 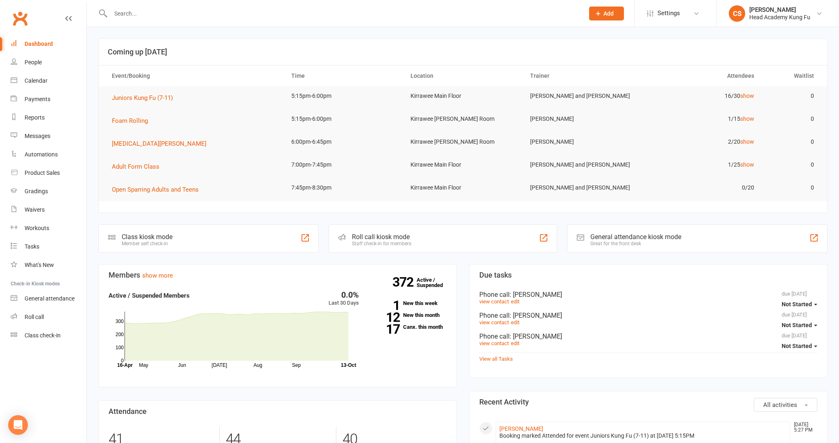 What do you see at coordinates (50, 299) in the screenshot?
I see `div: General attendance` at bounding box center [50, 299].